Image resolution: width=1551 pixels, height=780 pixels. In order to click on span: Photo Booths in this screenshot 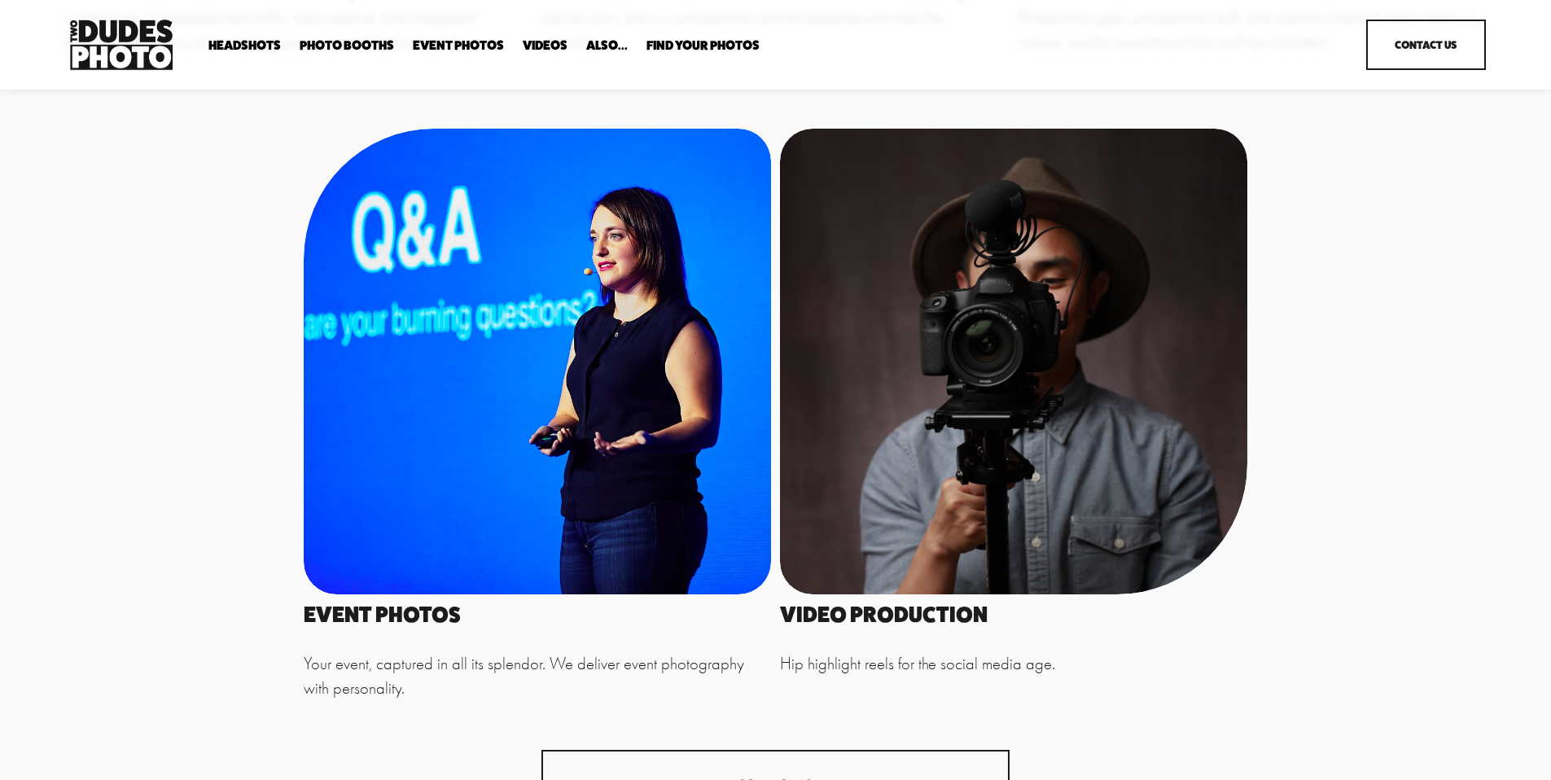, I will do `click(347, 46)`.